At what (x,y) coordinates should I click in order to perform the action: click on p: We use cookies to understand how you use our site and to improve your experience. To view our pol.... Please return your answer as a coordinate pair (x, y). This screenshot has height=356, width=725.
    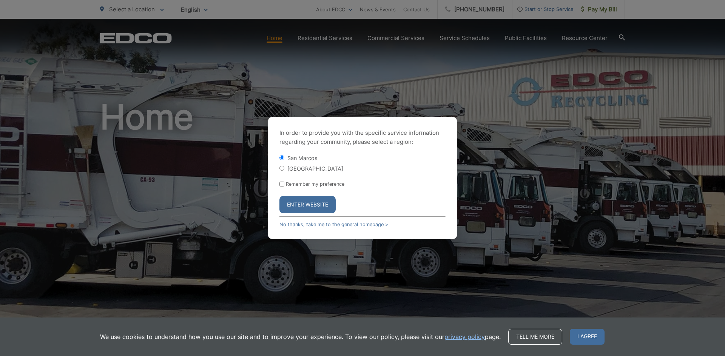
    Looking at the image, I should click on (300, 337).